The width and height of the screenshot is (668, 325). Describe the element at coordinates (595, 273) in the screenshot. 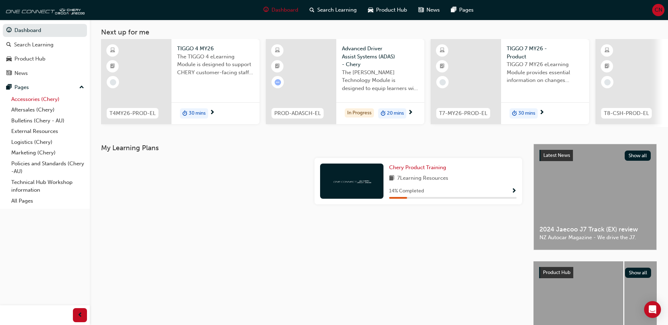

I see `a: Product HubShow all` at that location.